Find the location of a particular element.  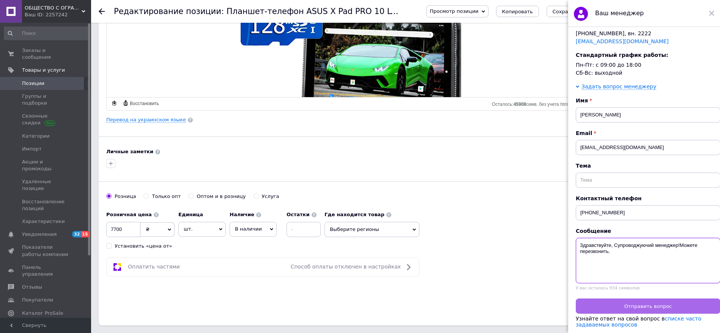

button: Копировать is located at coordinates (518, 11).